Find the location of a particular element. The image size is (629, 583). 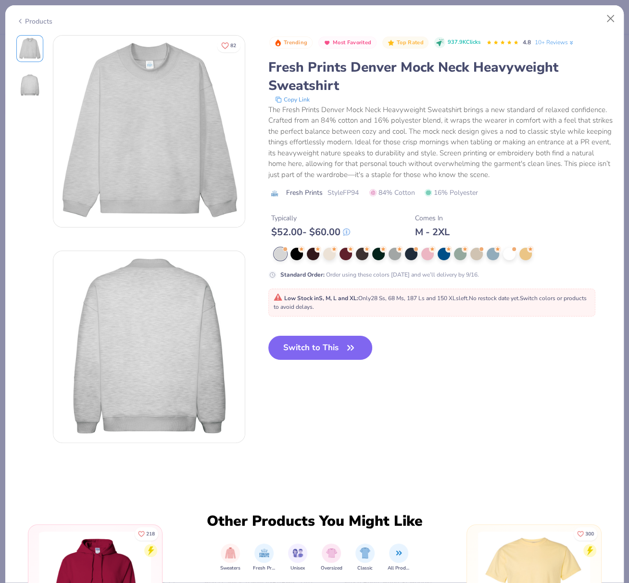

button: Close is located at coordinates (610, 19).